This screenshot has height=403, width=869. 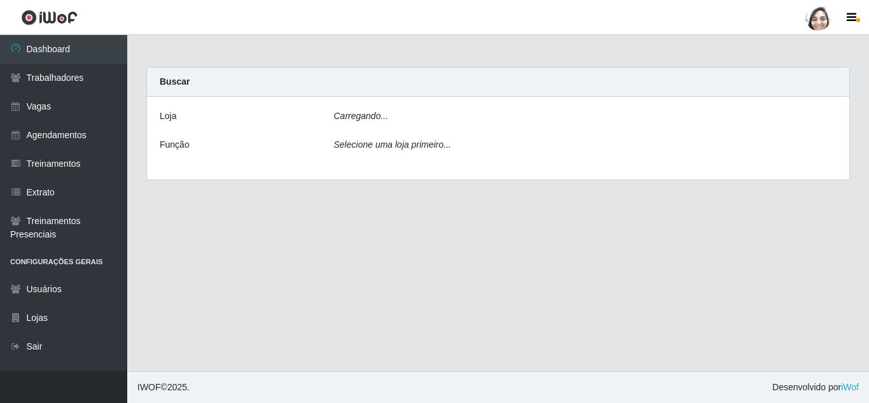 I want to click on i: Selecione uma loja primeiro..., so click(x=393, y=144).